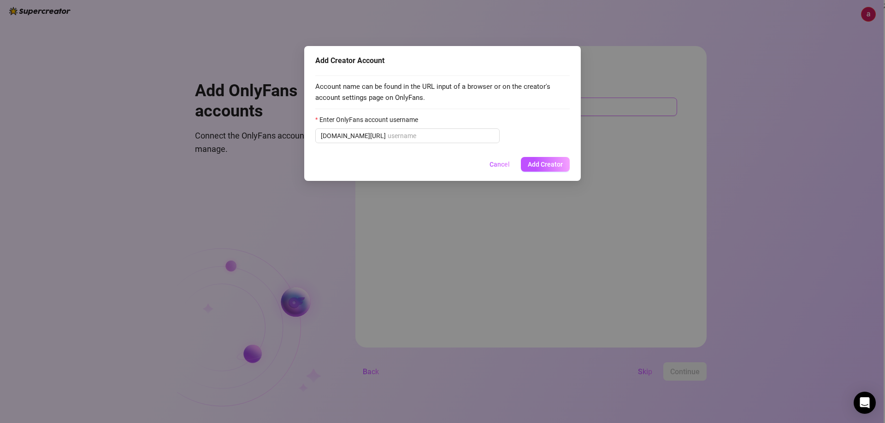  I want to click on button: Add Creator, so click(545, 165).